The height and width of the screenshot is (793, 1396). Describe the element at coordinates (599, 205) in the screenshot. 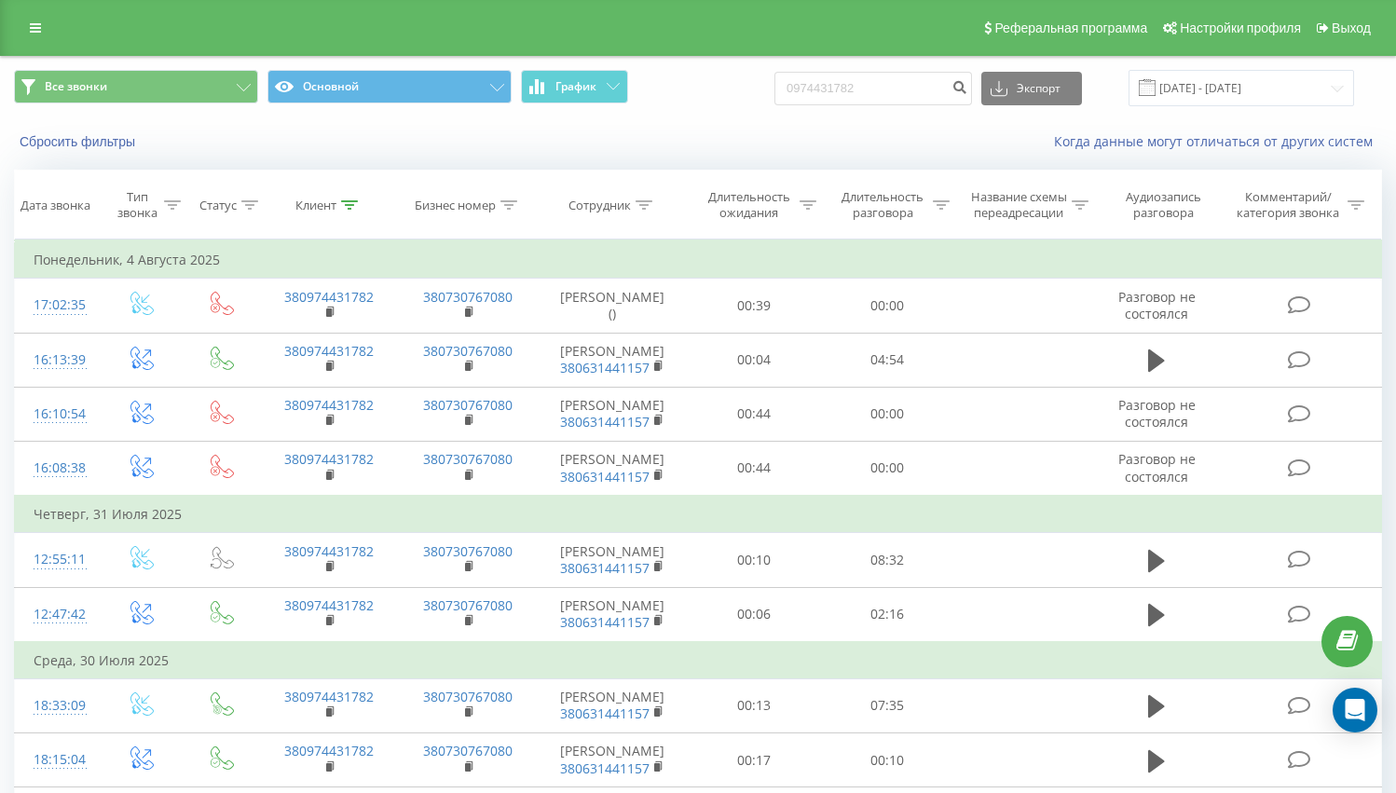

I see `div: Сотрудник` at that location.